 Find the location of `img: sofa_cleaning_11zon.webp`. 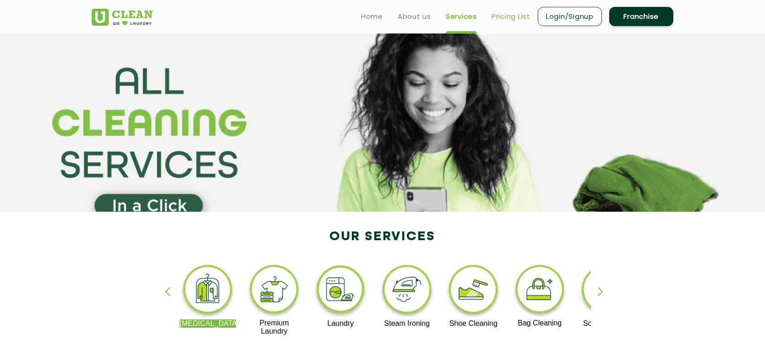

img: sofa_cleaning_11zon.webp is located at coordinates (606, 291).